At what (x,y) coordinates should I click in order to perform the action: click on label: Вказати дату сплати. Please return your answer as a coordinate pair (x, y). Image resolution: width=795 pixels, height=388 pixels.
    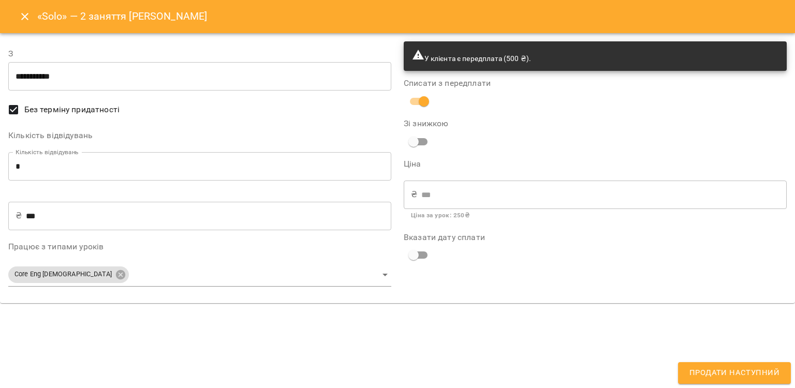
    Looking at the image, I should click on (595, 238).